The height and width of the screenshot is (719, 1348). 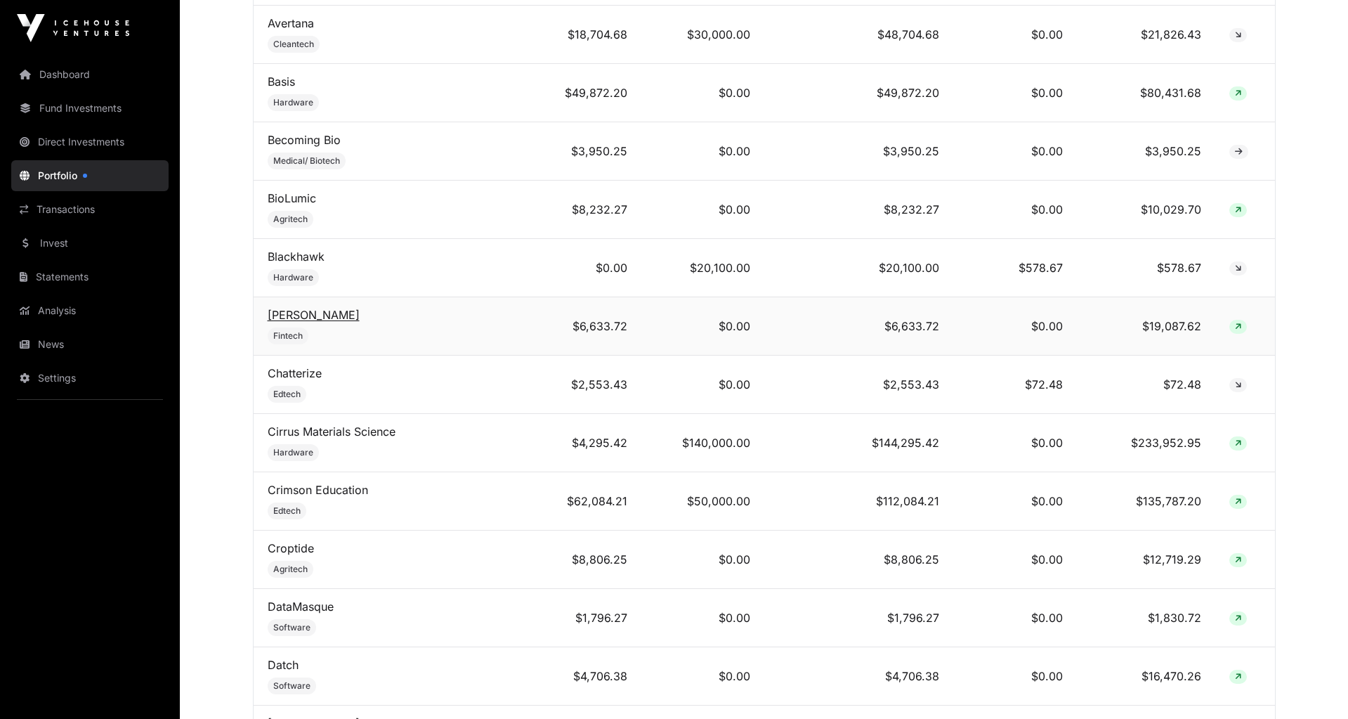 What do you see at coordinates (294, 373) in the screenshot?
I see `a: Chatterize` at bounding box center [294, 373].